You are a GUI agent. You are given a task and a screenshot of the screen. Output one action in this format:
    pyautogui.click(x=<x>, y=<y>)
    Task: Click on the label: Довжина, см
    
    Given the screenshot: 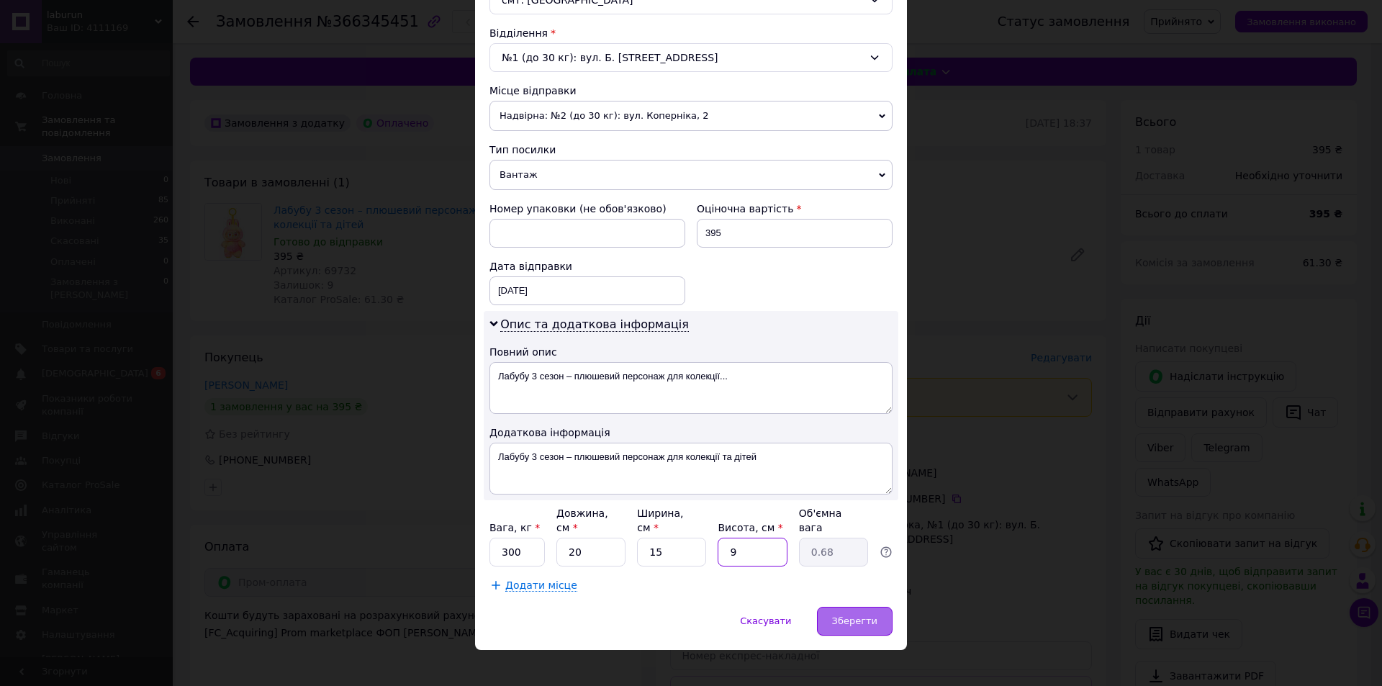 What is the action you would take?
    pyautogui.click(x=582, y=520)
    